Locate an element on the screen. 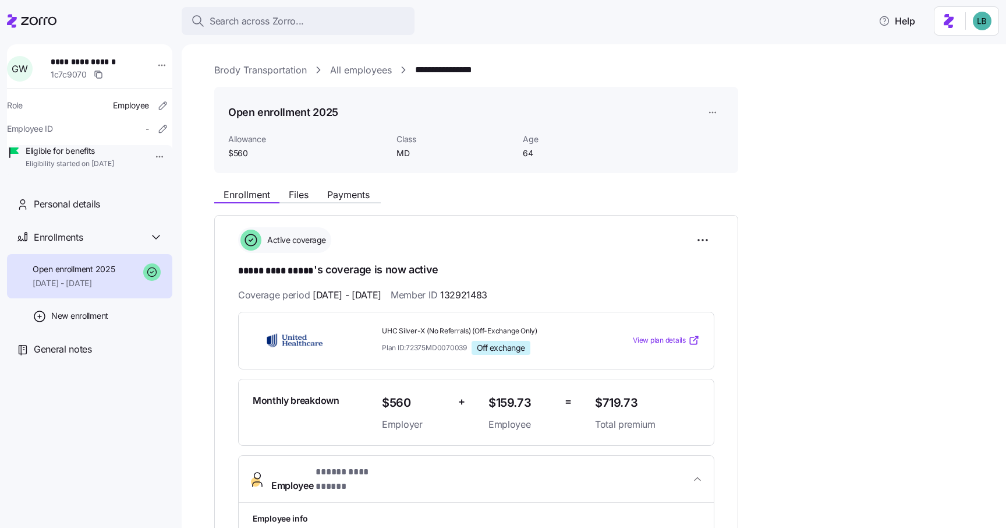 This screenshot has width=1006, height=528. span: Help is located at coordinates (897, 21).